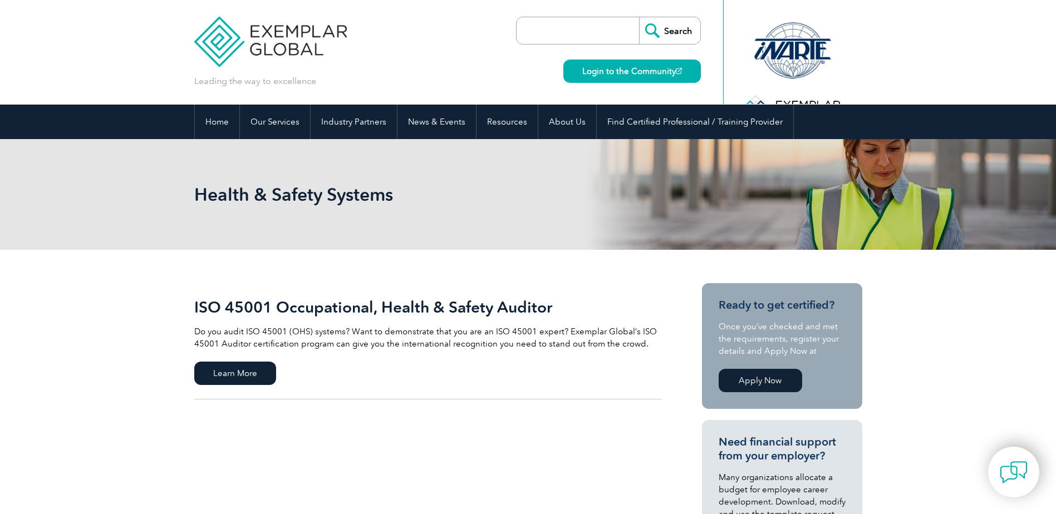 This screenshot has width=1056, height=514. Describe the element at coordinates (761, 381) in the screenshot. I see `a: Apply Now` at that location.